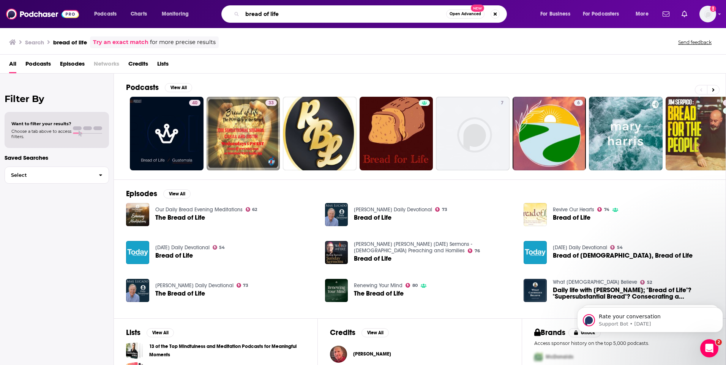 This screenshot has width=726, height=365. Describe the element at coordinates (607, 210) in the screenshot. I see `span: 74` at that location.